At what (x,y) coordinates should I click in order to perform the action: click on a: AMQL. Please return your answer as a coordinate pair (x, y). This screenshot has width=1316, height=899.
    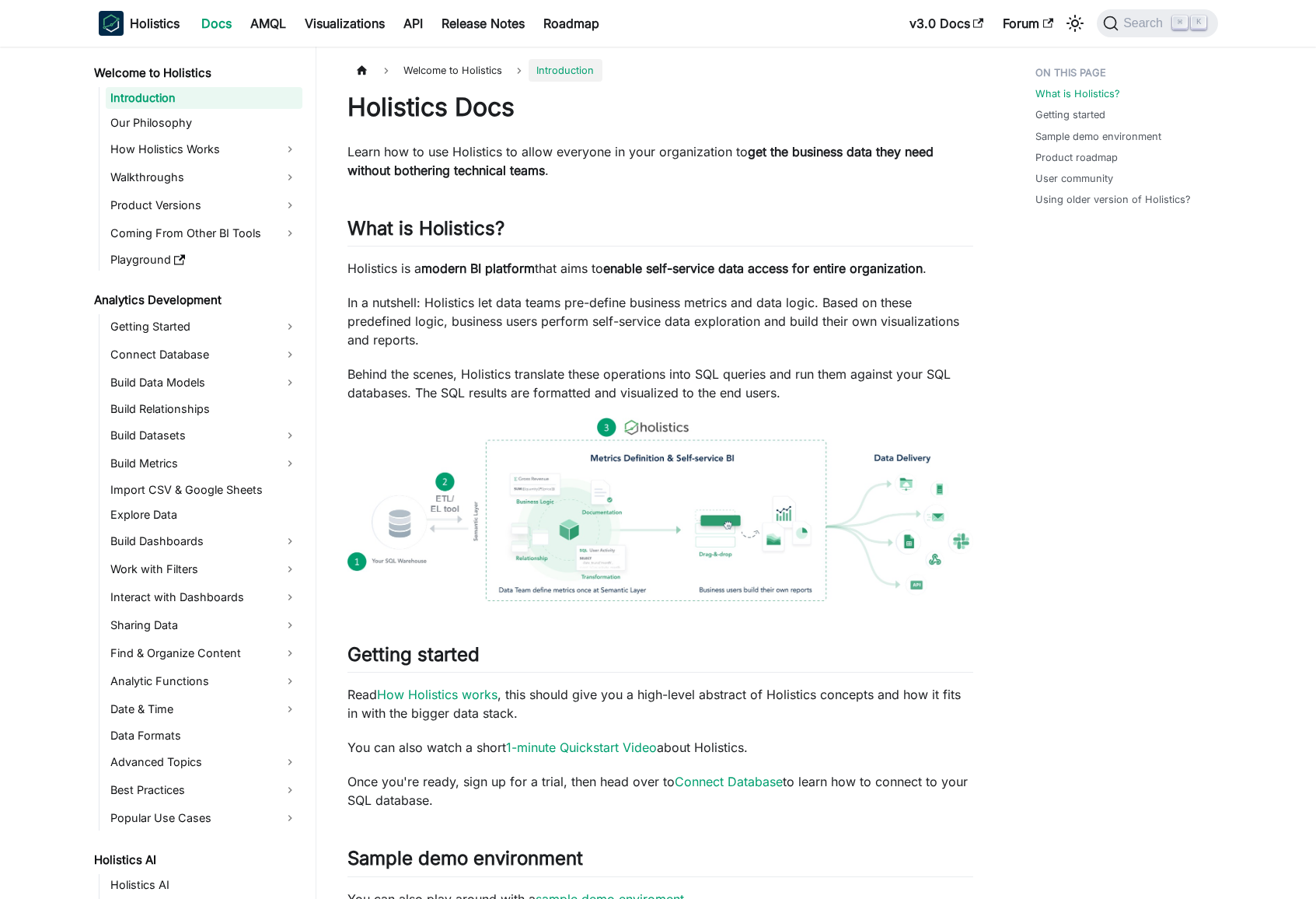
    Looking at the image, I should click on (268, 23).